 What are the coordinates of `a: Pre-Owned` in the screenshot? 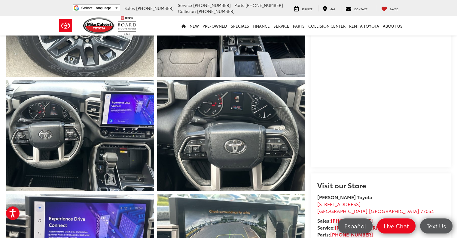 It's located at (215, 26).